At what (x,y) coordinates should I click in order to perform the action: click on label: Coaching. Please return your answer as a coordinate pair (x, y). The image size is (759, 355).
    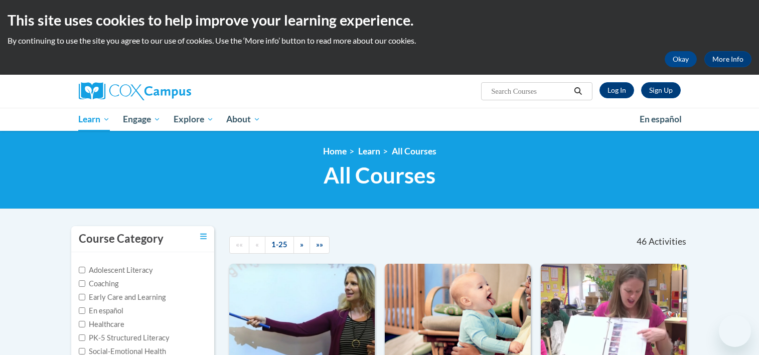
    Looking at the image, I should click on (98, 284).